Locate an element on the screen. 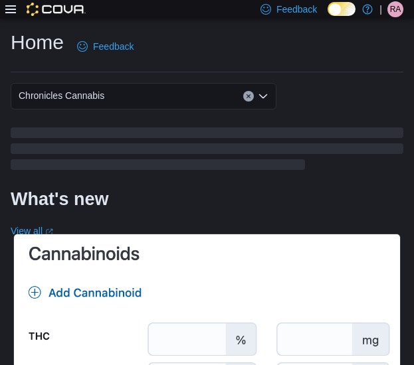 Image resolution: width=414 pixels, height=365 pixels. span: RA is located at coordinates (395, 9).